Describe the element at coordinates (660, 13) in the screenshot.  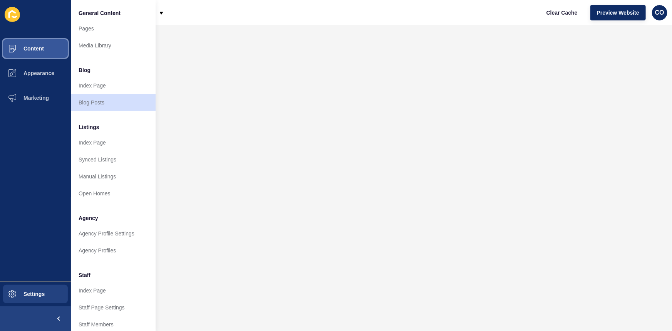
I see `span: CO` at that location.